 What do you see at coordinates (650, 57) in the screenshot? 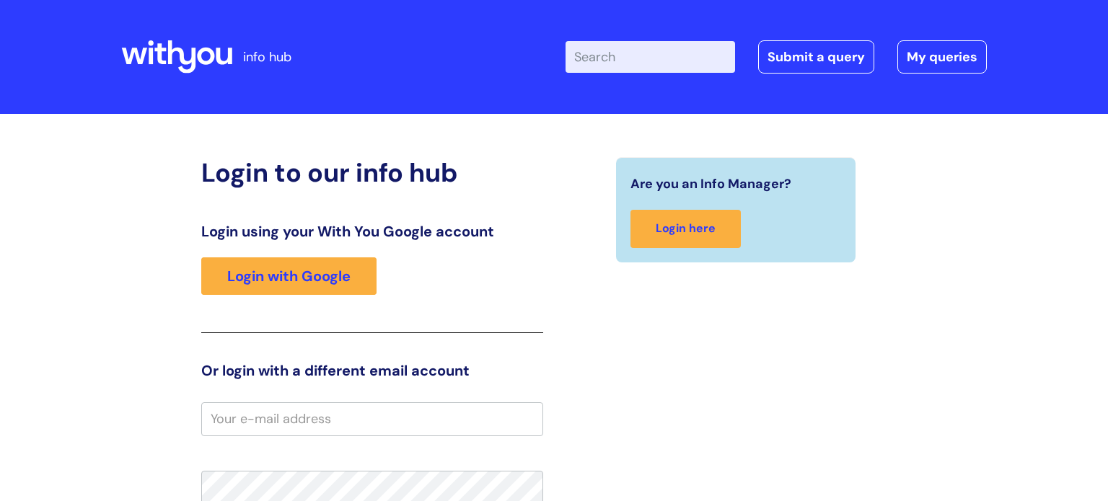
I see `input: Search` at bounding box center [650, 57].